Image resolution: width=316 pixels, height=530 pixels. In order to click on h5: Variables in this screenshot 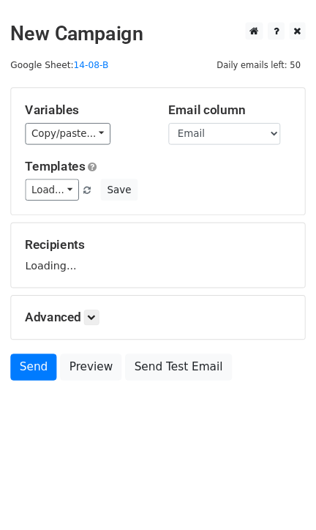, I will do `click(90, 103)`.